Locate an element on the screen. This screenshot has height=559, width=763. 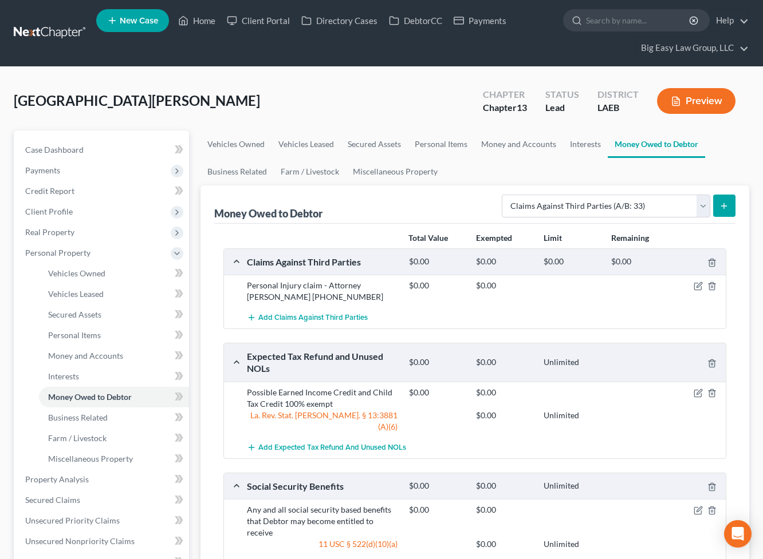
span: Client Profile is located at coordinates (49, 211).